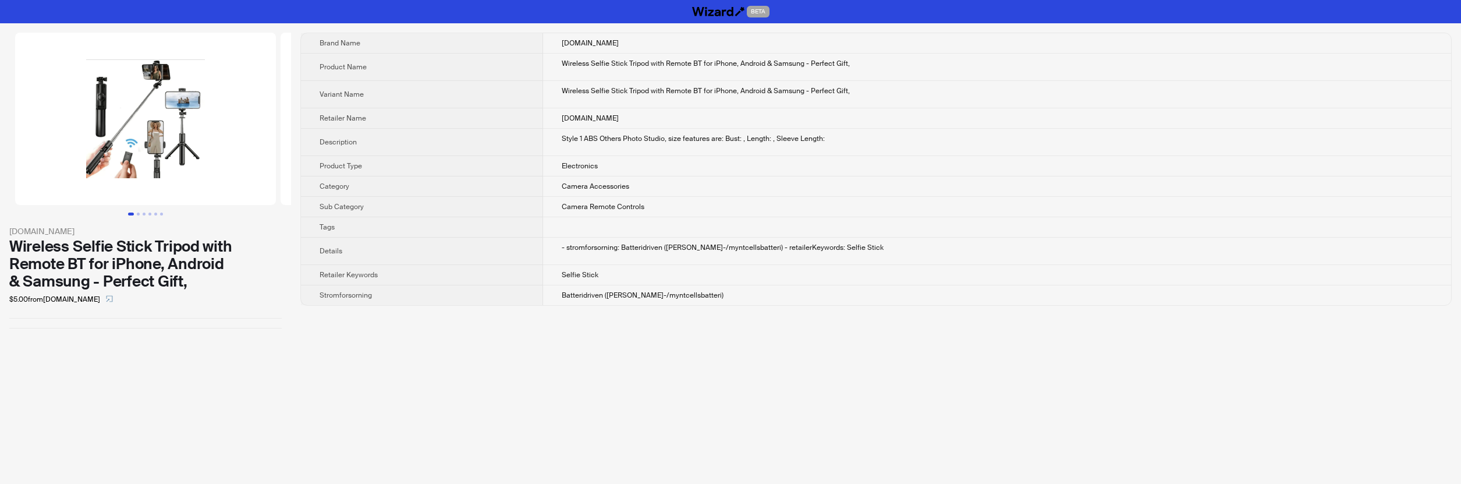 This screenshot has height=484, width=1461. What do you see at coordinates (603, 207) in the screenshot?
I see `span: Camera Remote Controls` at bounding box center [603, 207].